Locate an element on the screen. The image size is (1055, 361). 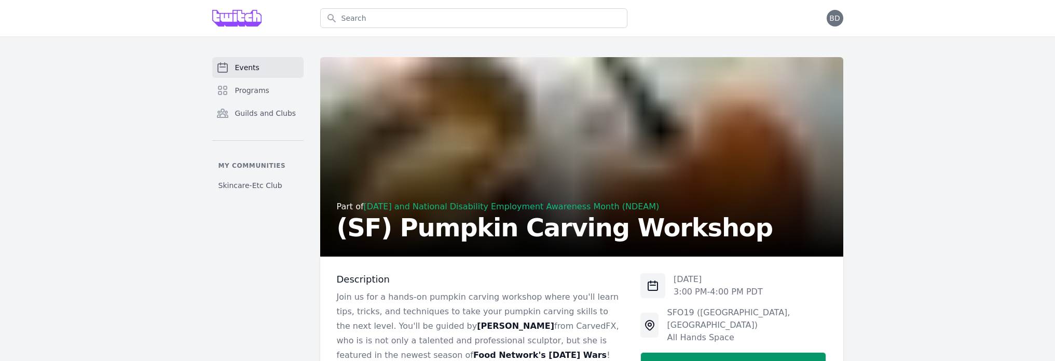
div: All Hands Space is located at coordinates (746, 337).